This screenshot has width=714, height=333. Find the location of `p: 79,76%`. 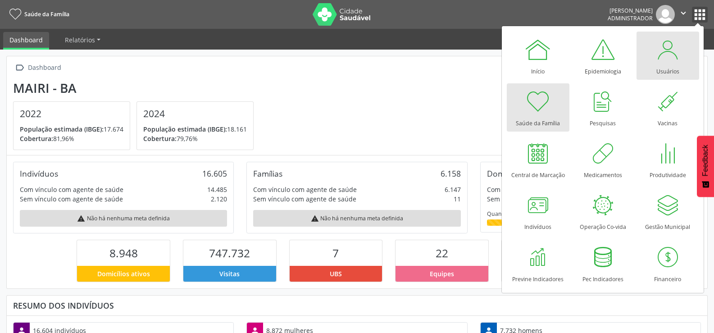

p: 79,76% is located at coordinates (195, 138).